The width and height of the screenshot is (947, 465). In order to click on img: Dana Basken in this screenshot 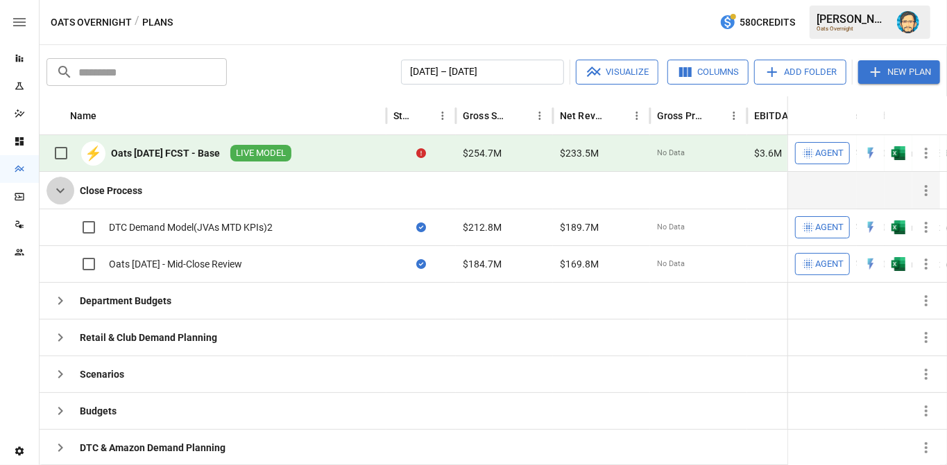, I will do `click(908, 22)`.